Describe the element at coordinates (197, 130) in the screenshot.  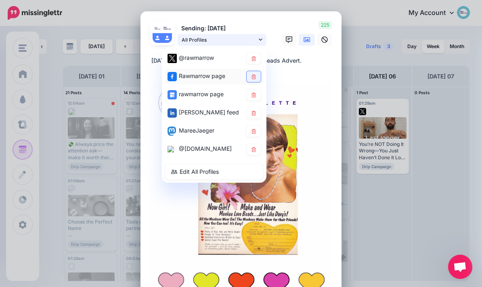
I see `span: MareeJaeger` at that location.